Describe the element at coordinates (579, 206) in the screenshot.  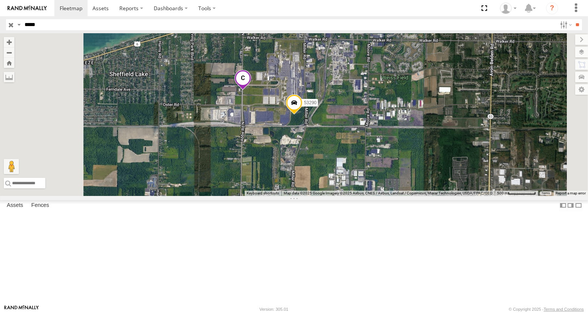
I see `label: Hide Summary Table` at that location.